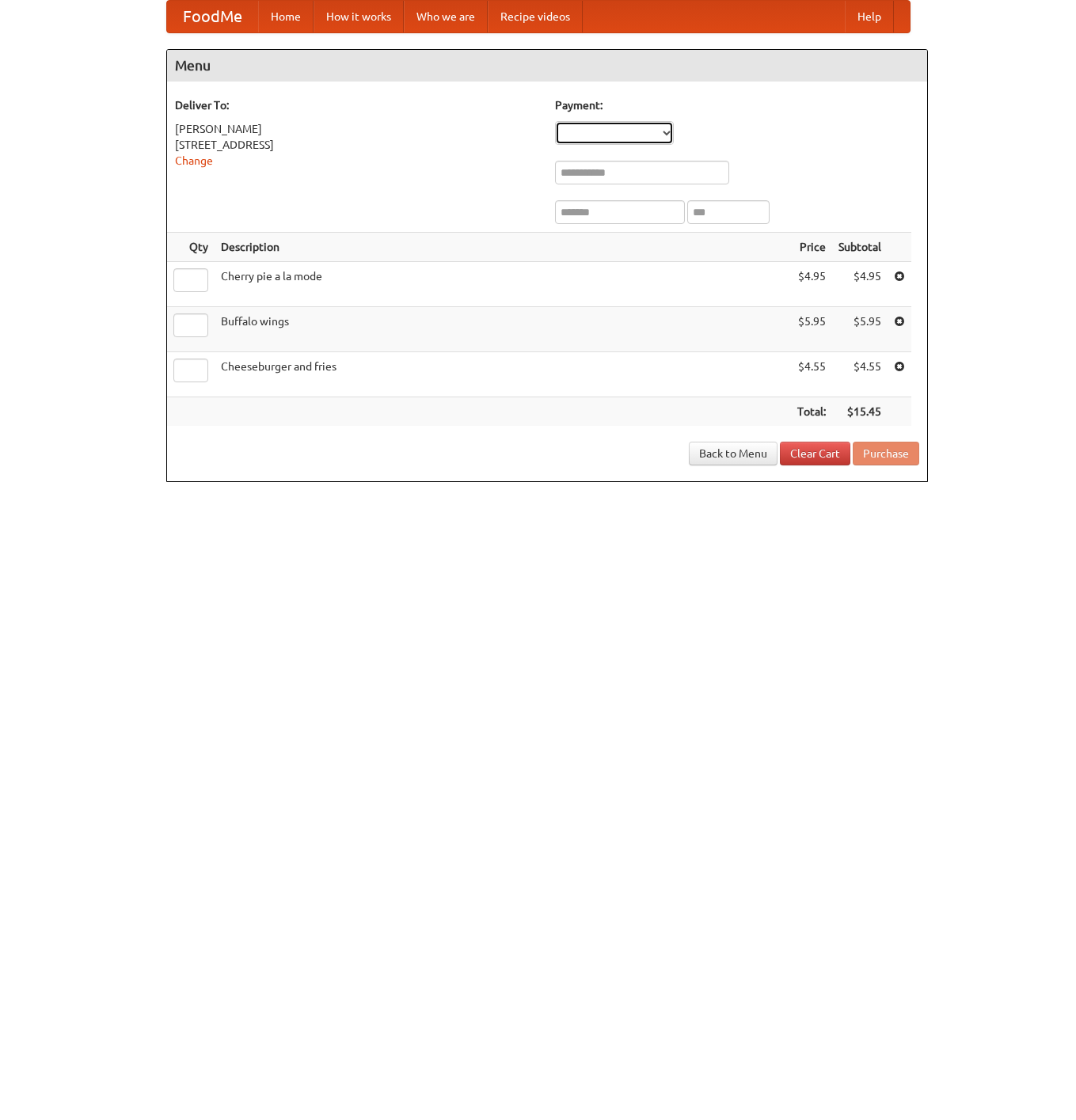  What do you see at coordinates (535, 16) in the screenshot?
I see `a: Recipe videos` at bounding box center [535, 16].